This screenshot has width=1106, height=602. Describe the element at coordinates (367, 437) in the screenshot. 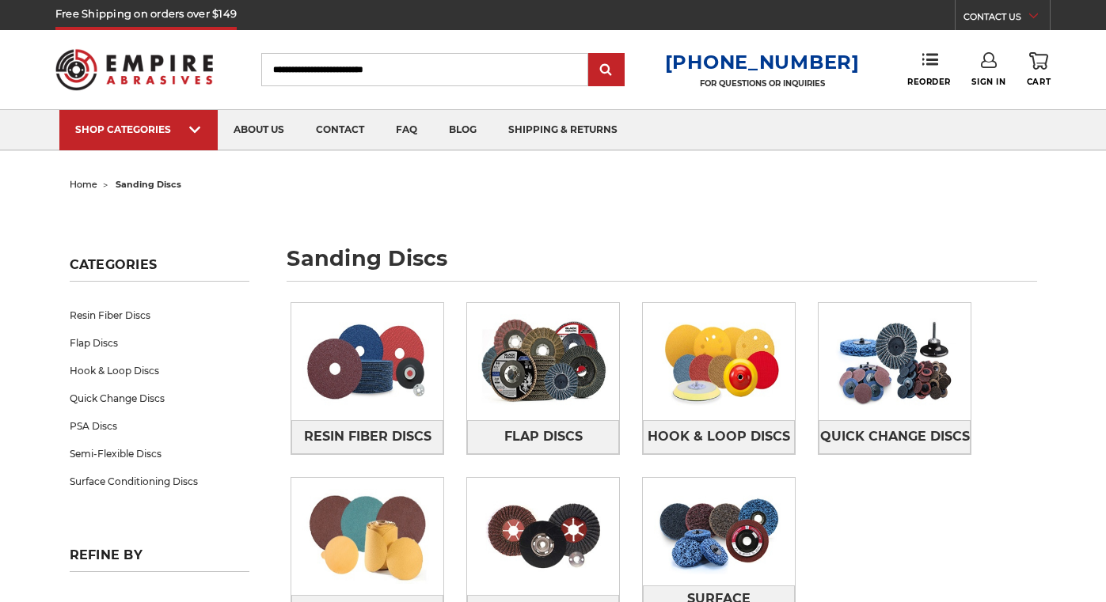

I see `span: Resin Fiber Discs` at that location.